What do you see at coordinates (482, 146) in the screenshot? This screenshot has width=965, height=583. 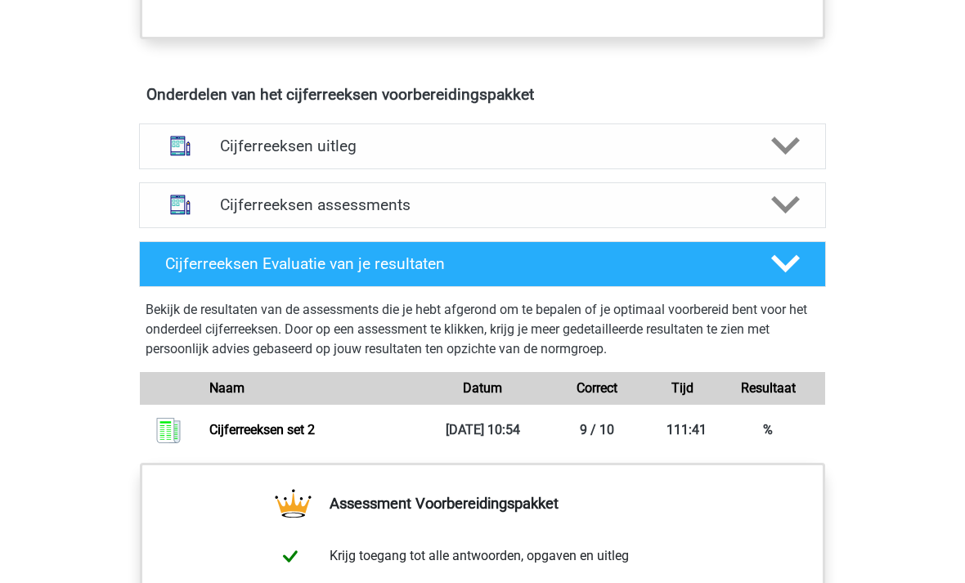 I see `h4: Cijferreeksen uitleg` at bounding box center [482, 146].